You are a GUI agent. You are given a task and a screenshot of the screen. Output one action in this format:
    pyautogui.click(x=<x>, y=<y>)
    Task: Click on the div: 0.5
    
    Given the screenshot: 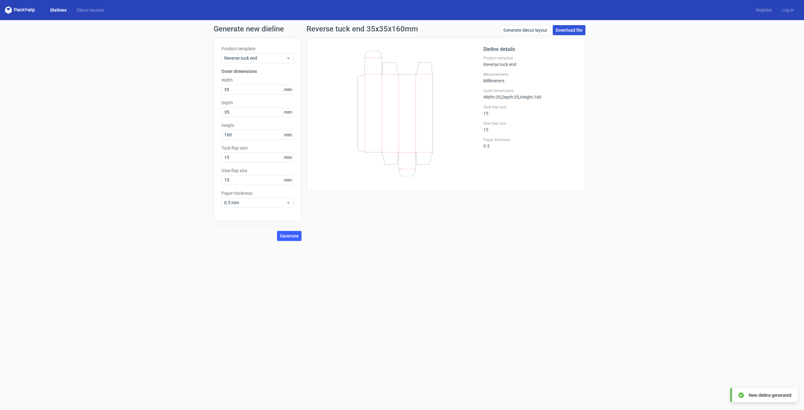 What is the action you would take?
    pyautogui.click(x=531, y=143)
    